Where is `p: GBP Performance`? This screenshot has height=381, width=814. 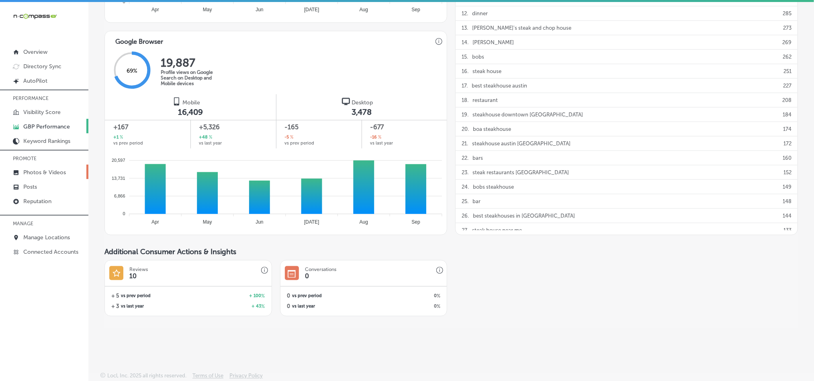 p: GBP Performance is located at coordinates (47, 127).